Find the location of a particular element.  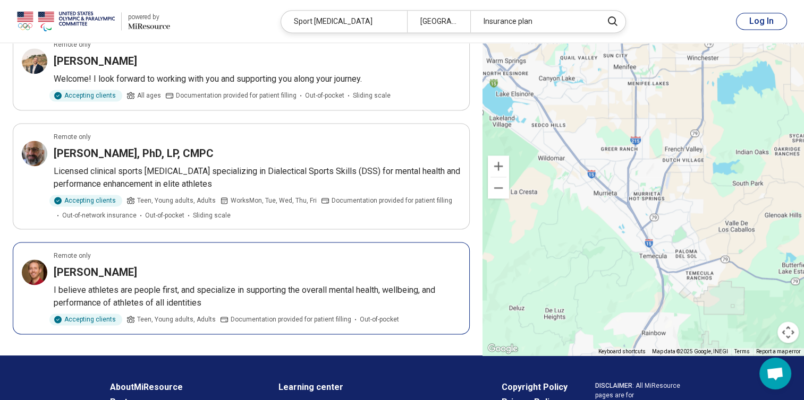

a: AboutMiResource is located at coordinates (180, 388).